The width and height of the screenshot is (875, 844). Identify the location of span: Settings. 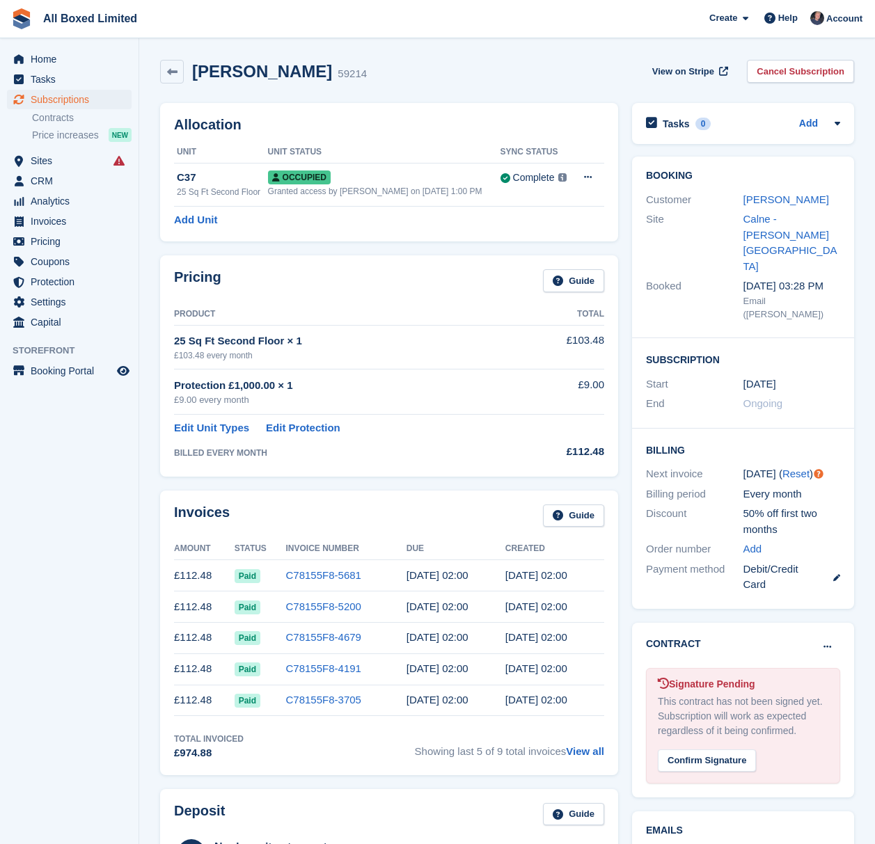
(72, 302).